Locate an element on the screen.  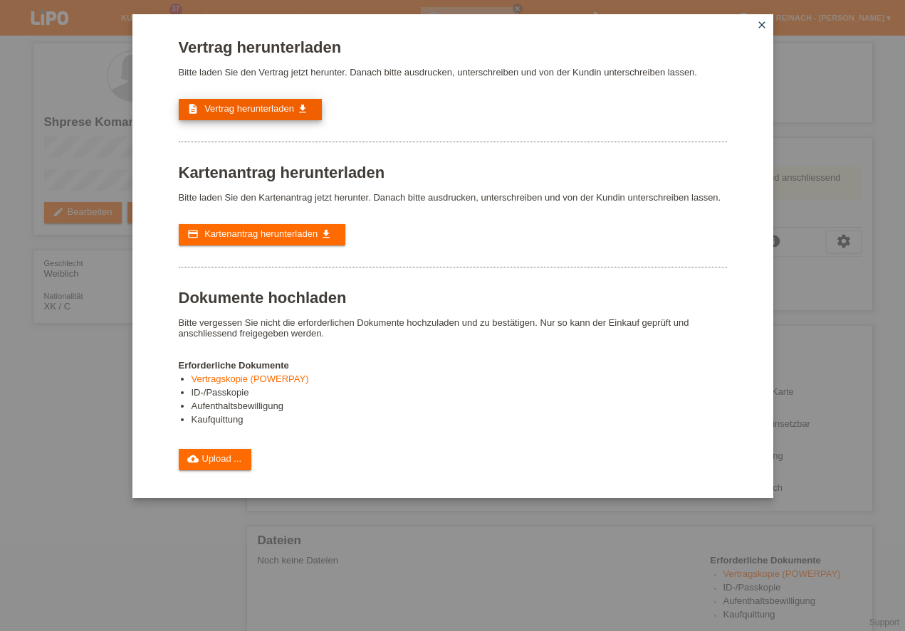
a: Vertragskopie (POWERPAY) is located at coordinates (250, 379).